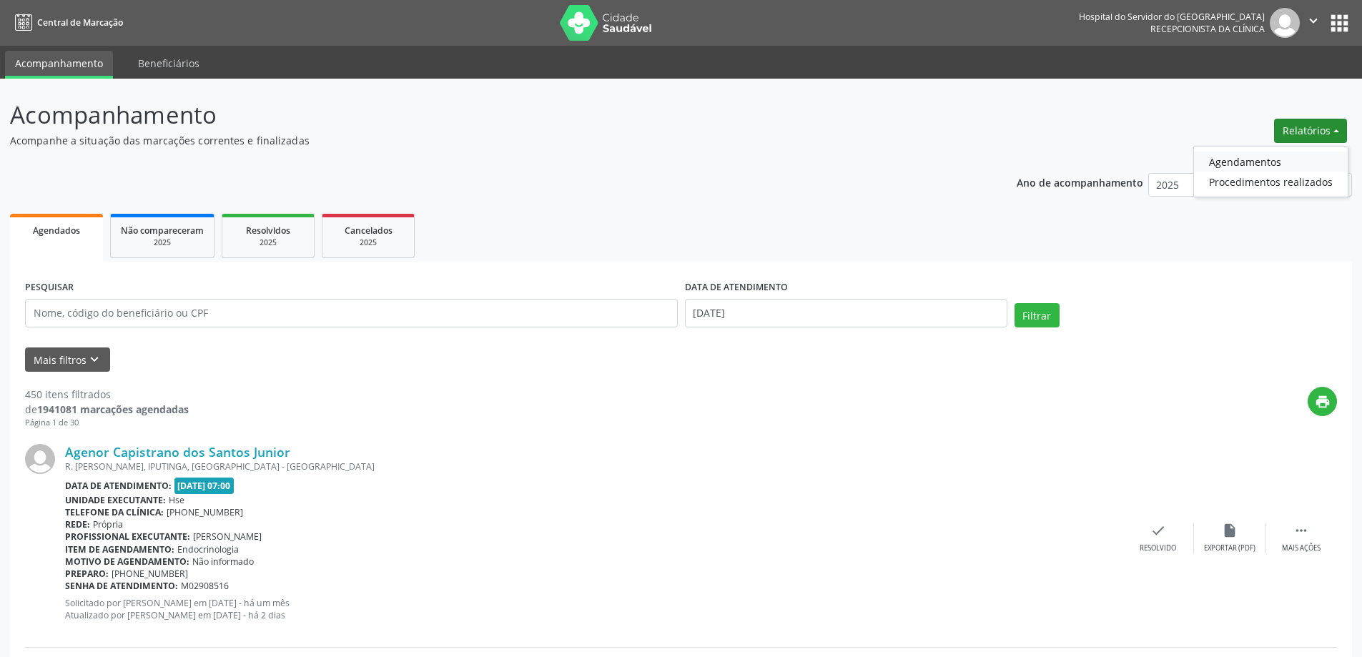  What do you see at coordinates (1036, 315) in the screenshot?
I see `button: Filtrar` at bounding box center [1036, 315].